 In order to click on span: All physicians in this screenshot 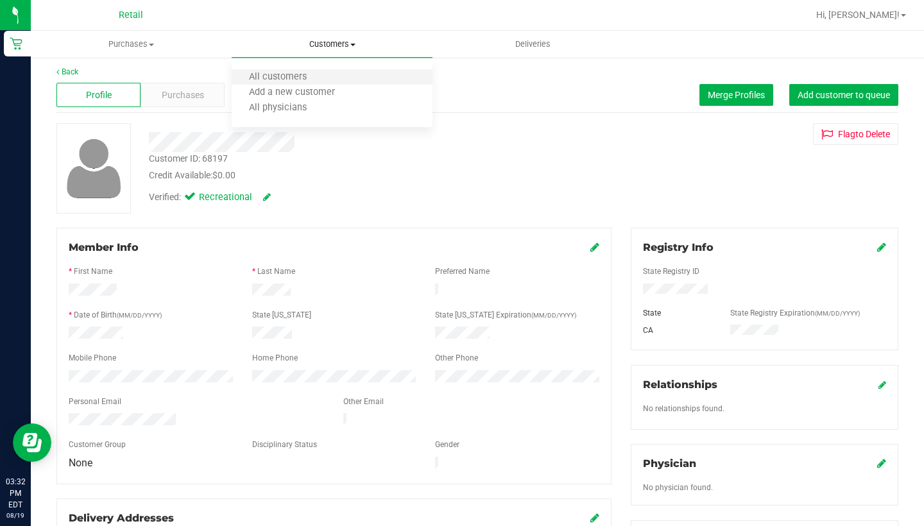, I will do `click(278, 108)`.